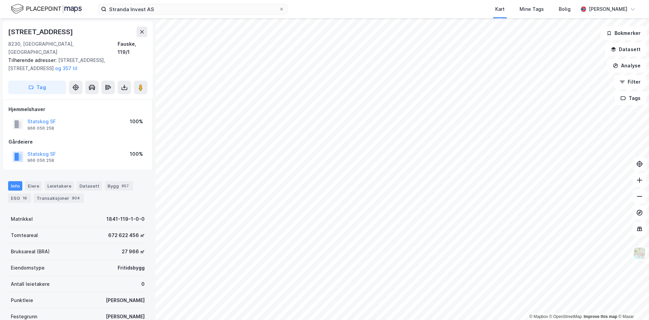 The width and height of the screenshot is (649, 320). Describe the element at coordinates (20, 198) in the screenshot. I see `div: ESG` at that location.